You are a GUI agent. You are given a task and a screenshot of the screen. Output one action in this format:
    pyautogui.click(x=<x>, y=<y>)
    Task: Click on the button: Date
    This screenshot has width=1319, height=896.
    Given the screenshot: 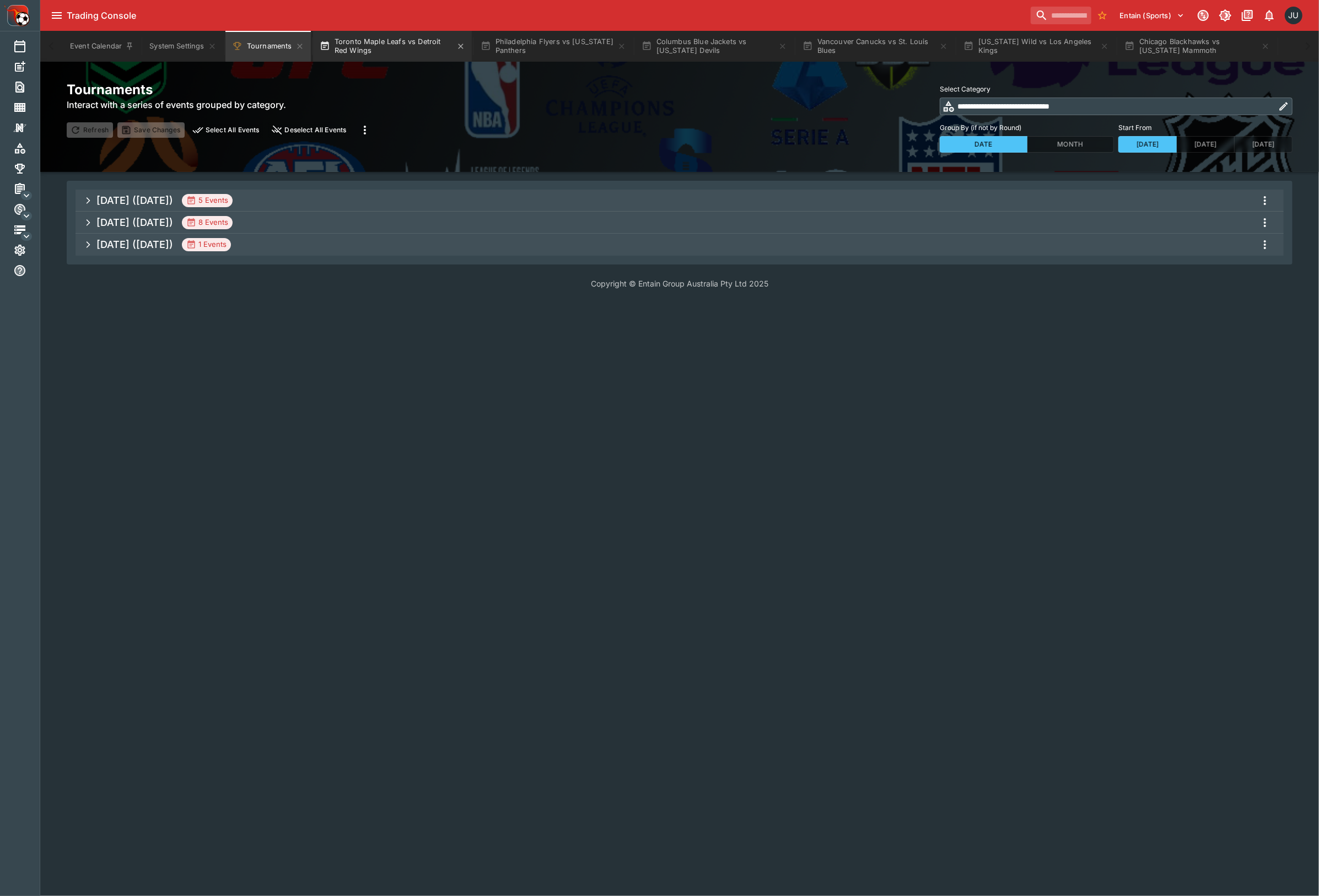 What is the action you would take?
    pyautogui.click(x=984, y=144)
    